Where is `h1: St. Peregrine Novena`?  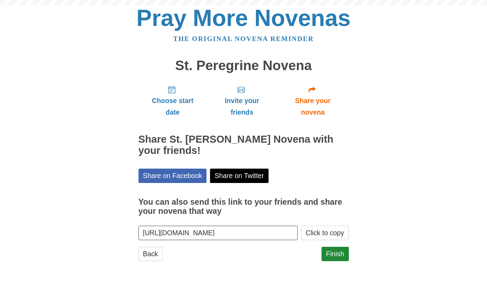 h1: St. Peregrine Novena is located at coordinates (243, 66).